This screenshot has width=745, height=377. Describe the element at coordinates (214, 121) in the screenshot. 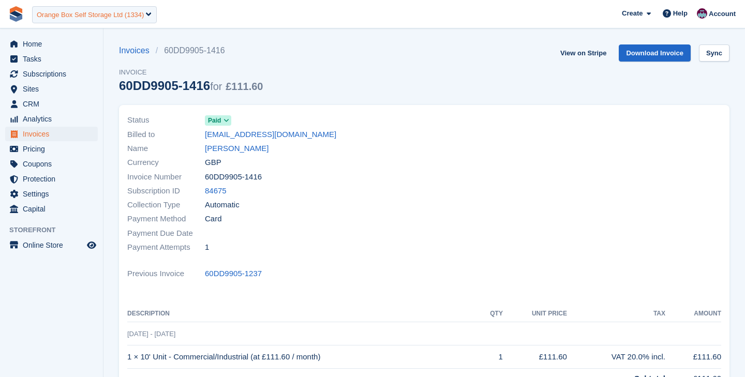

I see `span: Paid` at that location.